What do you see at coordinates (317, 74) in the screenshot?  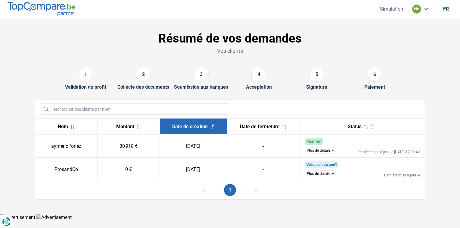 I see `div: 5` at bounding box center [317, 74].